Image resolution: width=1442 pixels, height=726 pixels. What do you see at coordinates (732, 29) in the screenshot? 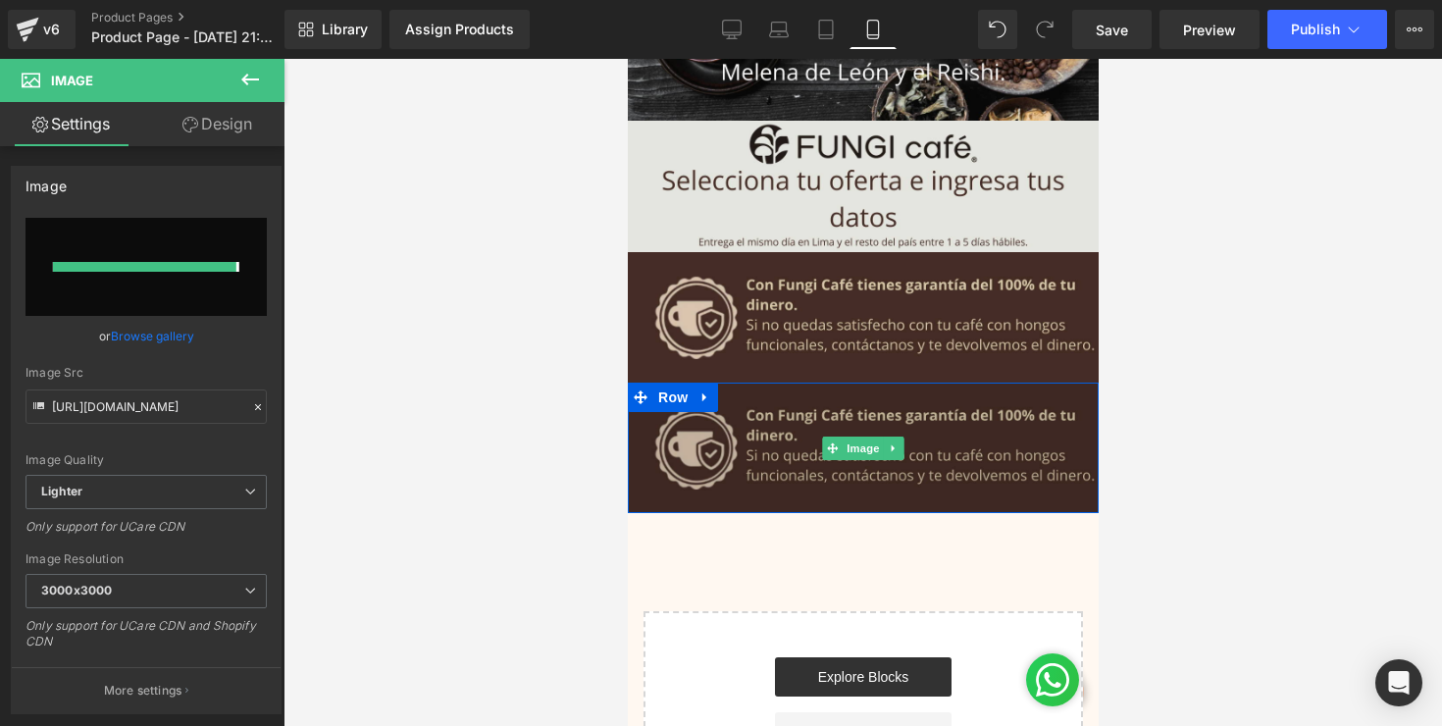
I see `a: Desktop` at bounding box center [732, 29].